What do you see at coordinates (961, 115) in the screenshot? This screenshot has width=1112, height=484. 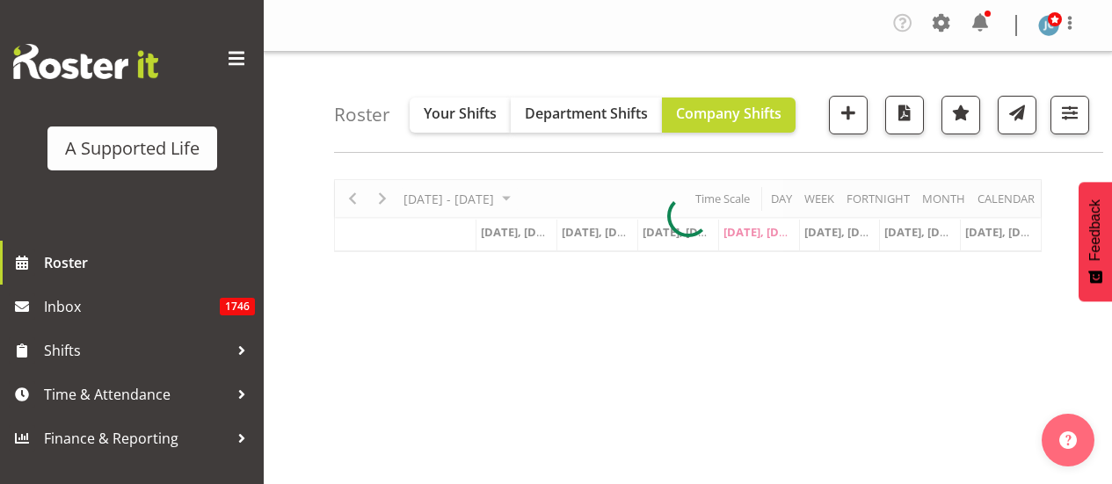 I see `button: Highlight an important date within the roster.` at bounding box center [961, 115].